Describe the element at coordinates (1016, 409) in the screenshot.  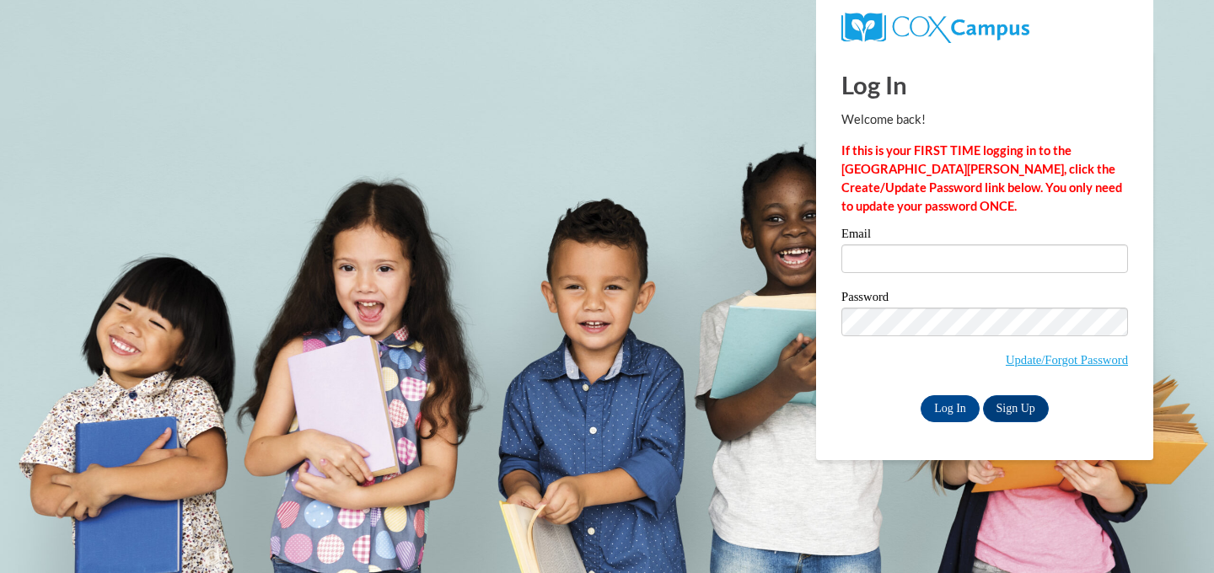
I see `a: Sign Up` at that location.